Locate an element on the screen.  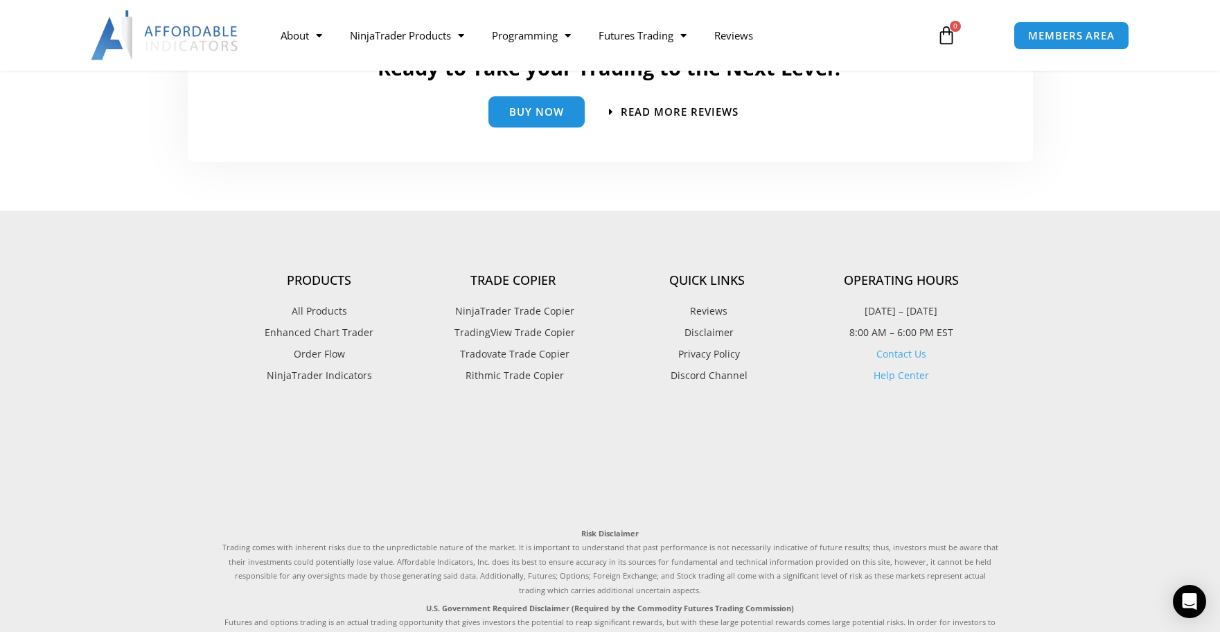
a: Order Flow is located at coordinates (319, 354).